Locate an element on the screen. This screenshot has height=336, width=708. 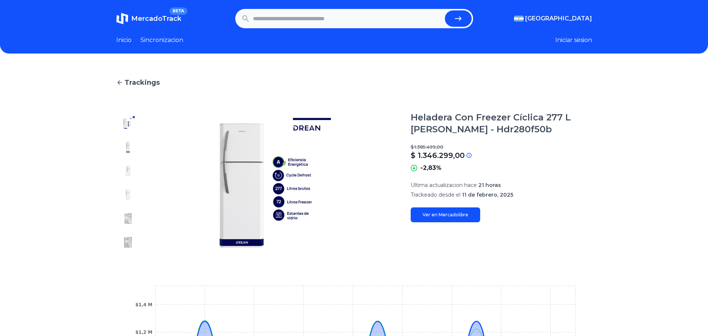
button: Iniciar sesion is located at coordinates (574, 40).